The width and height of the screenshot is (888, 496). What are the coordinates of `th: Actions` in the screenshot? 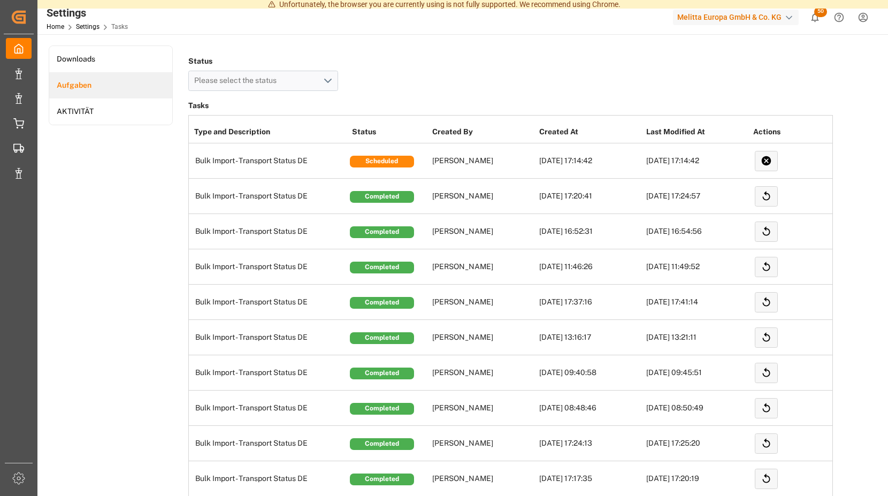 It's located at (804, 132).